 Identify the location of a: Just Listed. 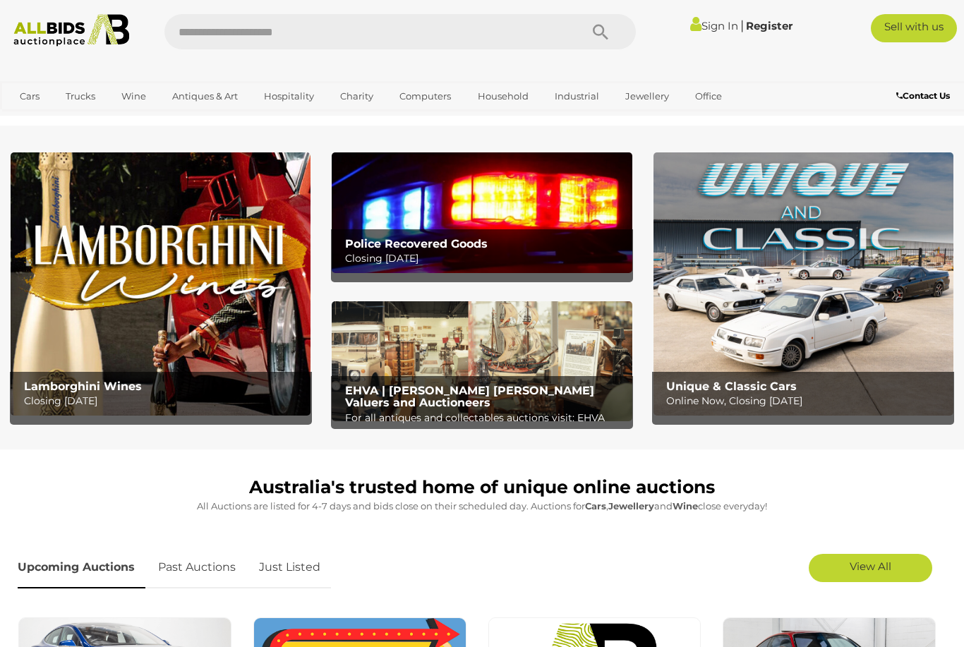
(289, 568).